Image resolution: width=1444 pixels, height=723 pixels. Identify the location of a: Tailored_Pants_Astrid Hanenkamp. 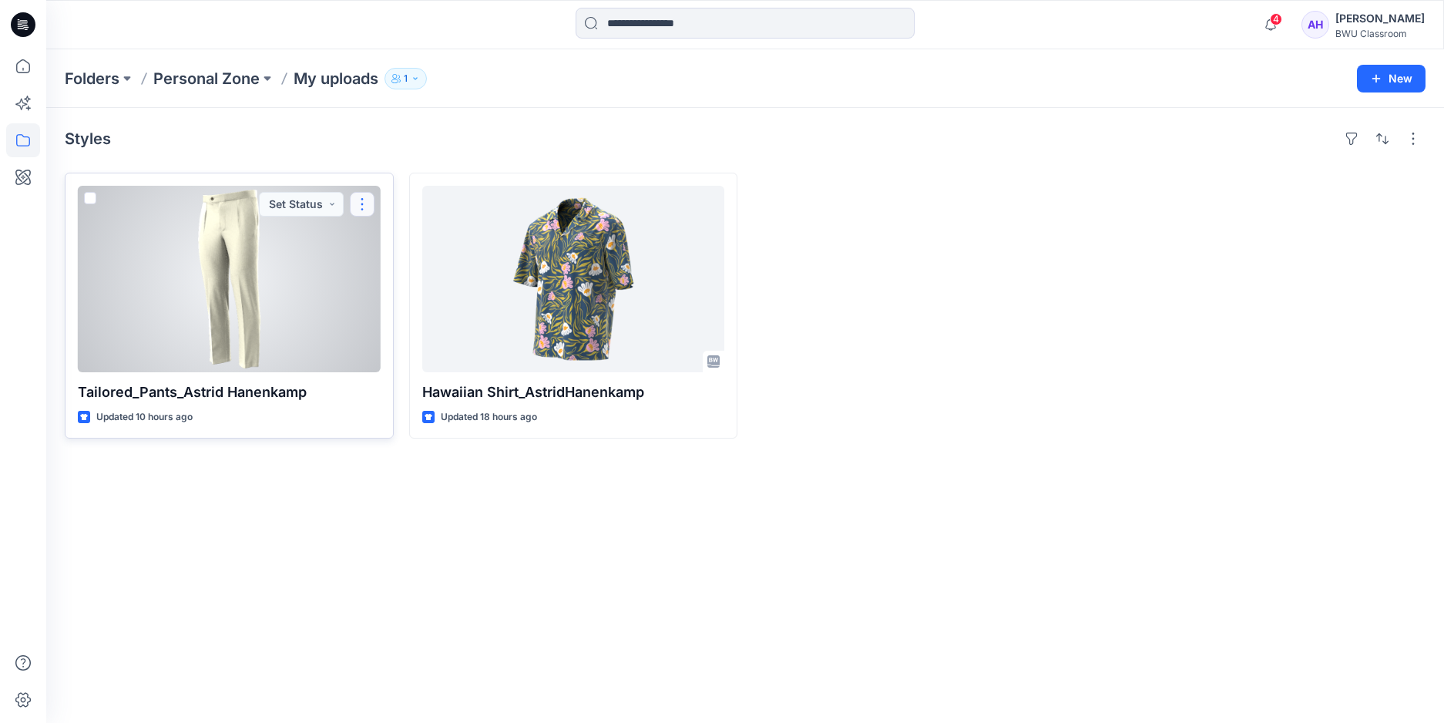
(229, 279).